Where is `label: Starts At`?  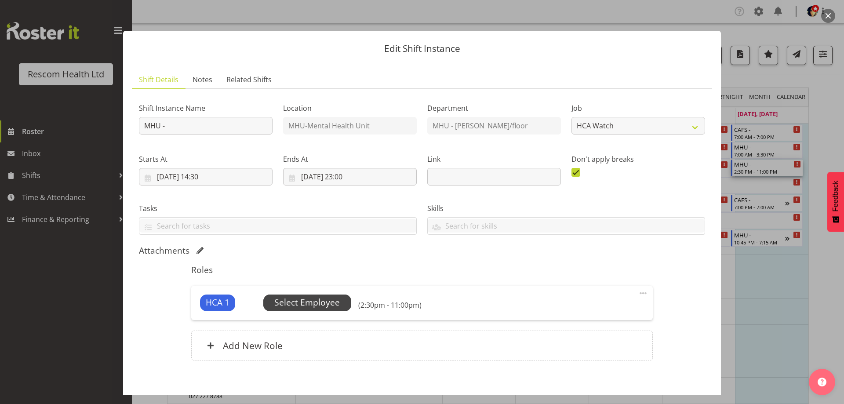 label: Starts At is located at coordinates (206, 159).